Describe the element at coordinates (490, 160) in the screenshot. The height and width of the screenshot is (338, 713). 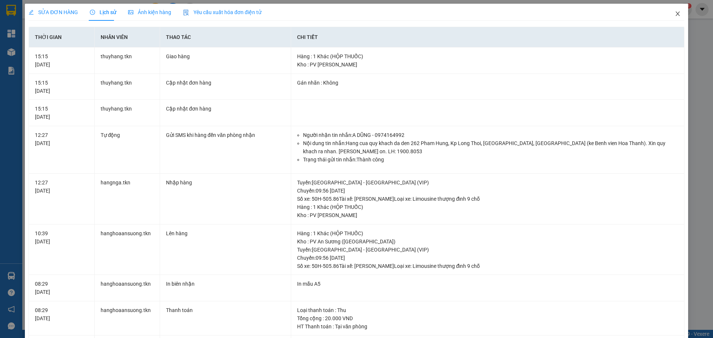
I see `li: Trạng thái gửi tin nhắn: Thành công` at that location.